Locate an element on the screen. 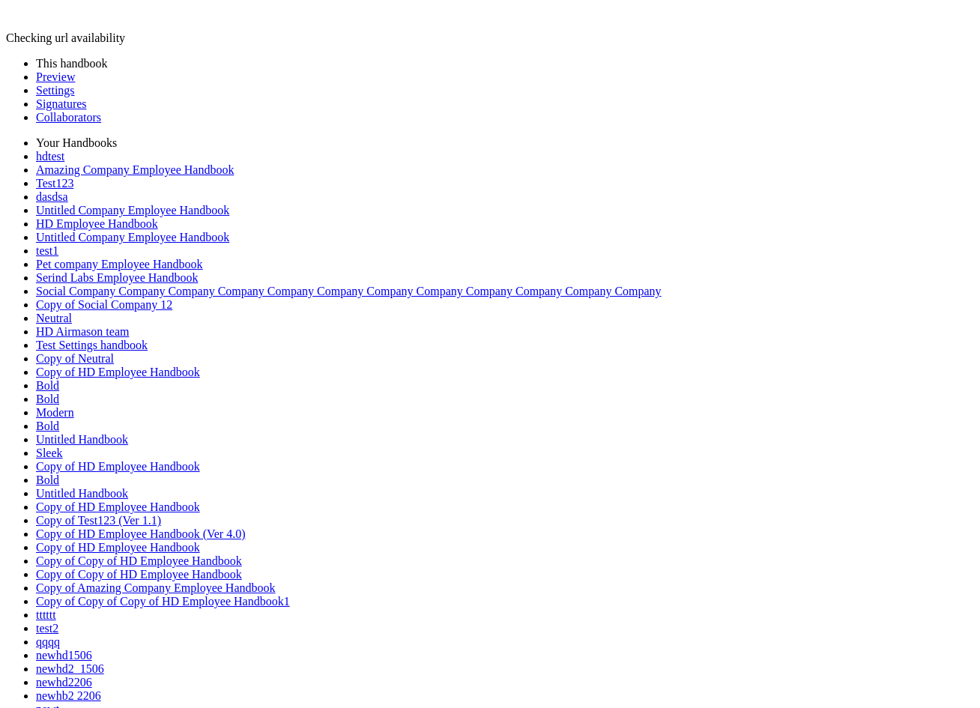  a: HD Airmason team is located at coordinates (82, 331).